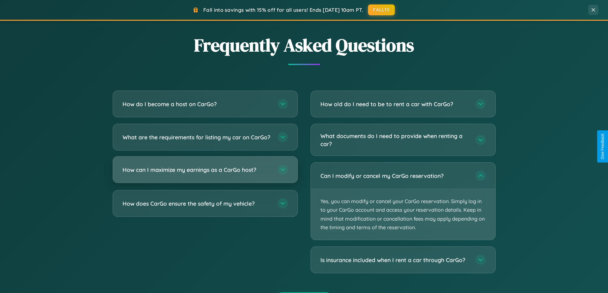  Describe the element at coordinates (395, 104) in the screenshot. I see `h3: How old do I need to be to rent a car with CarGo?` at that location.